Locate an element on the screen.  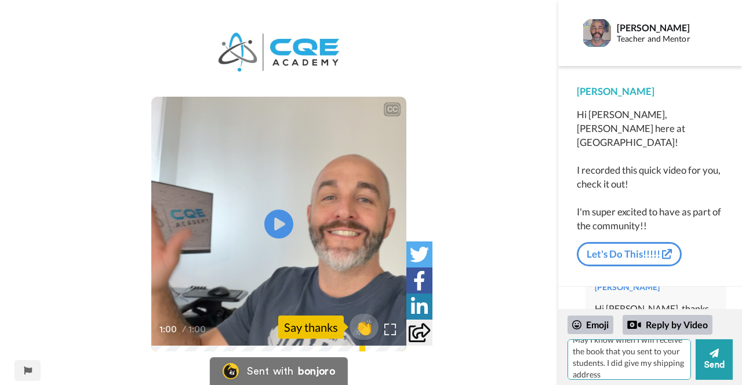
img: Bonjoro Logo is located at coordinates (231, 371).